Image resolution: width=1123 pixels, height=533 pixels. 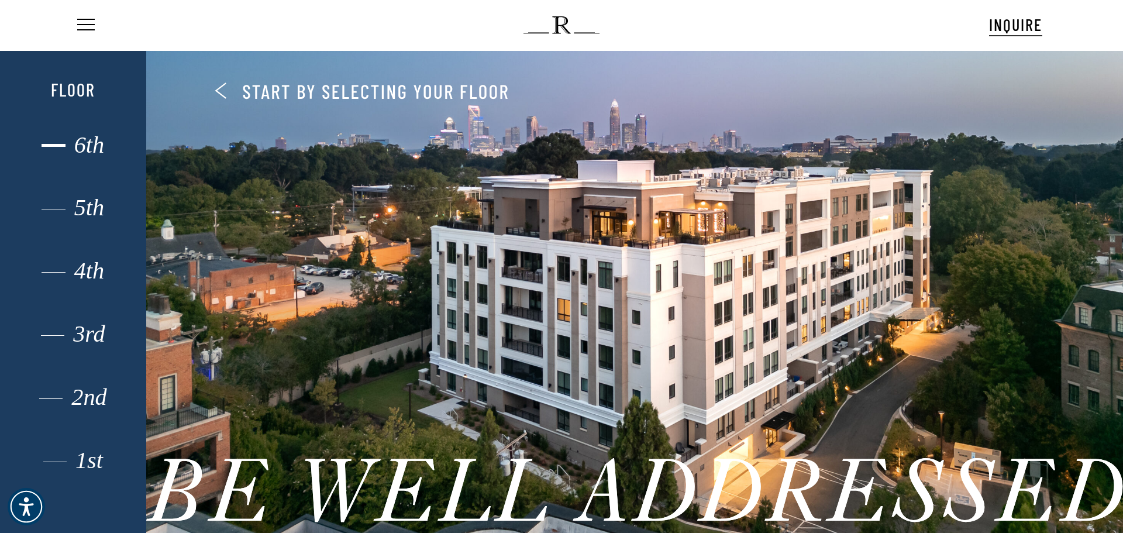 I want to click on a: Navigation Menu, so click(x=85, y=25).